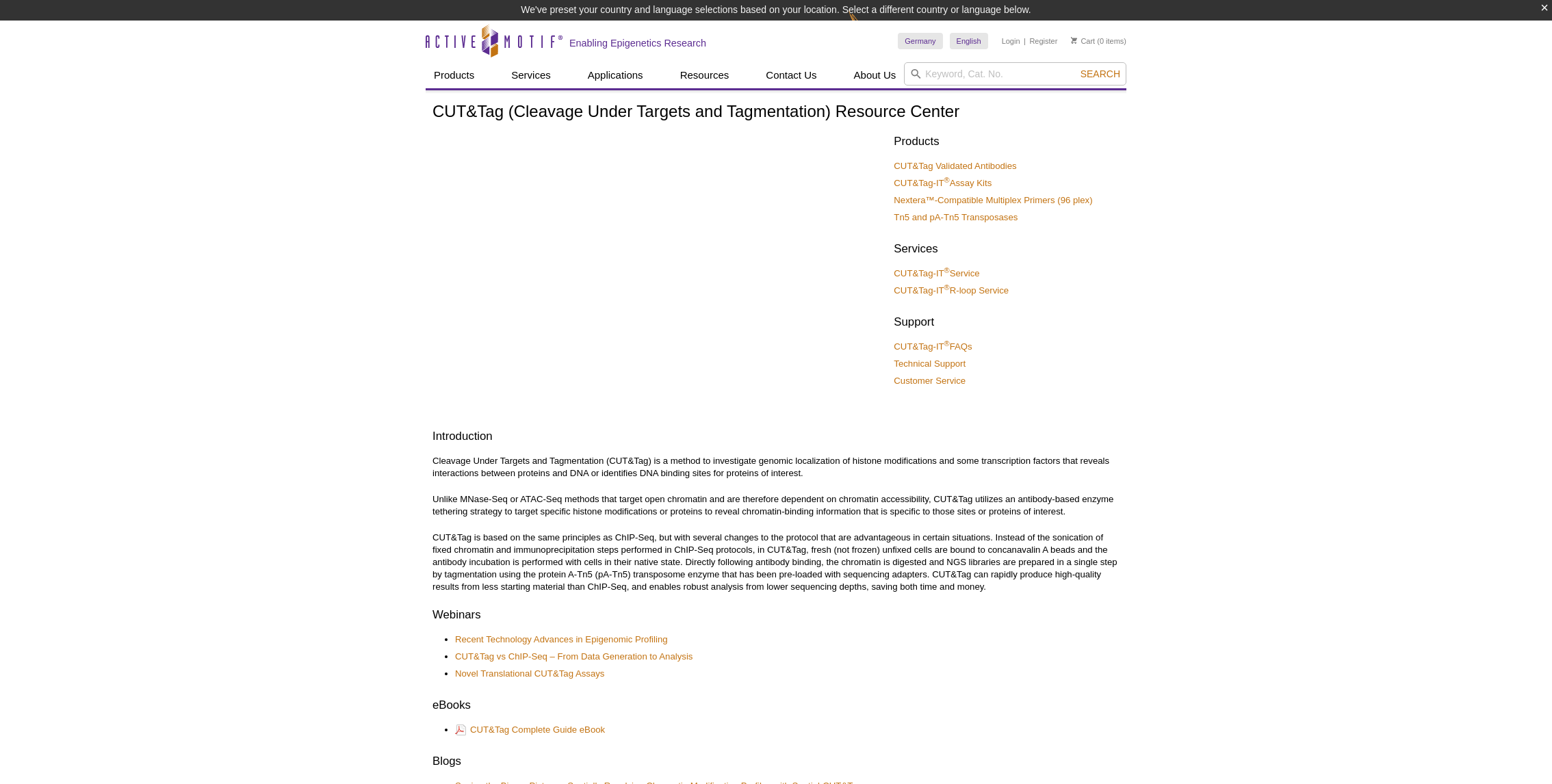  What do you see at coordinates (1015, 74) in the screenshot?
I see `input: Keyword, Cat. No.` at bounding box center [1015, 74].